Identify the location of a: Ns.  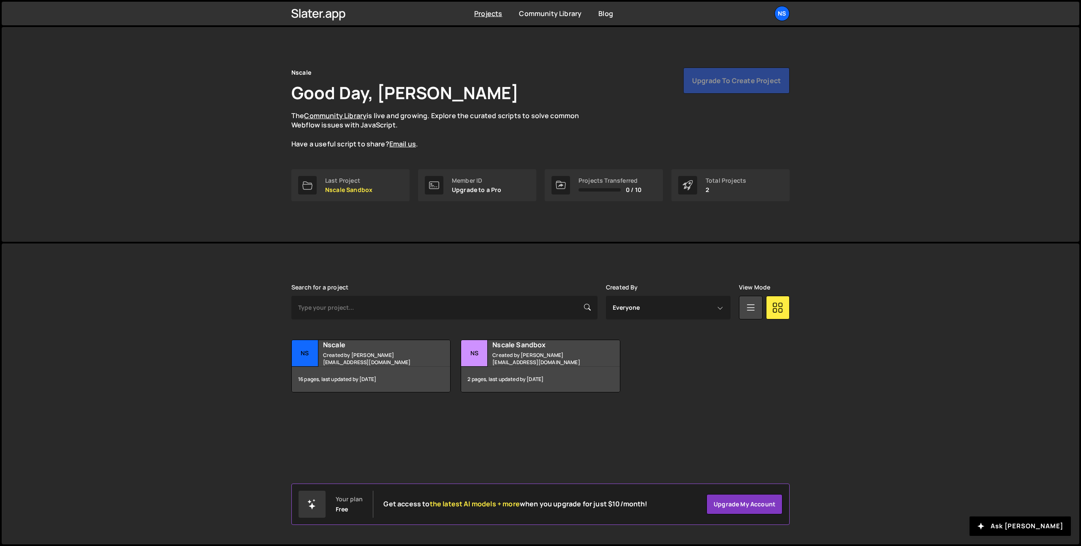
(782, 14).